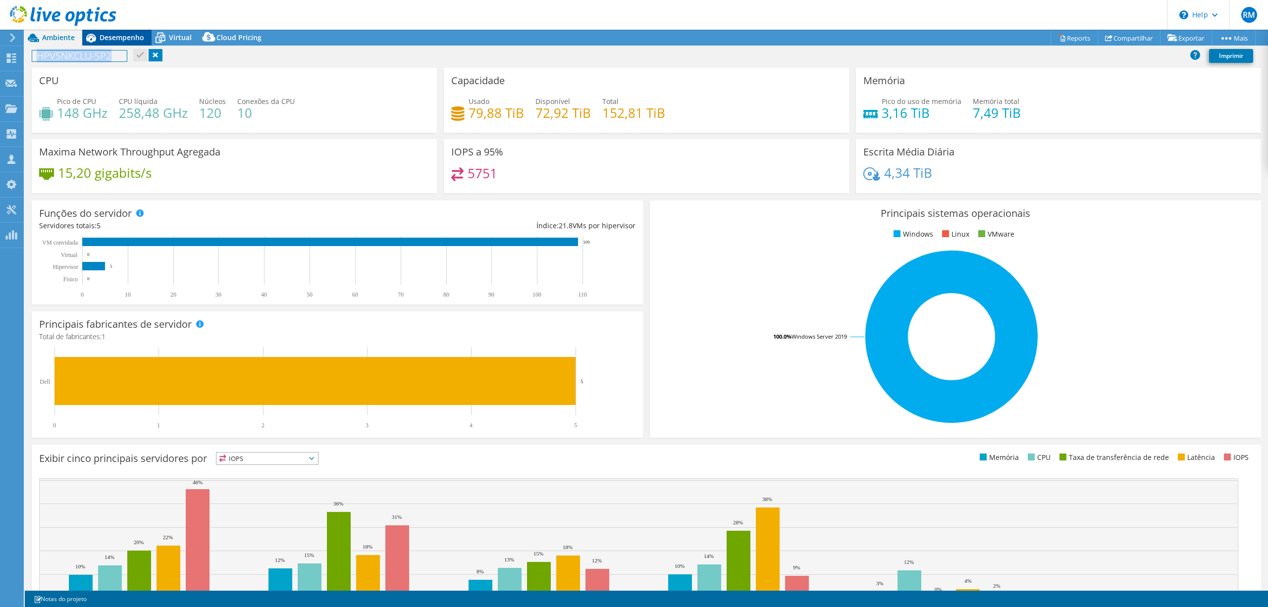 Image resolution: width=1268 pixels, height=607 pixels. I want to click on text: 50, so click(310, 295).